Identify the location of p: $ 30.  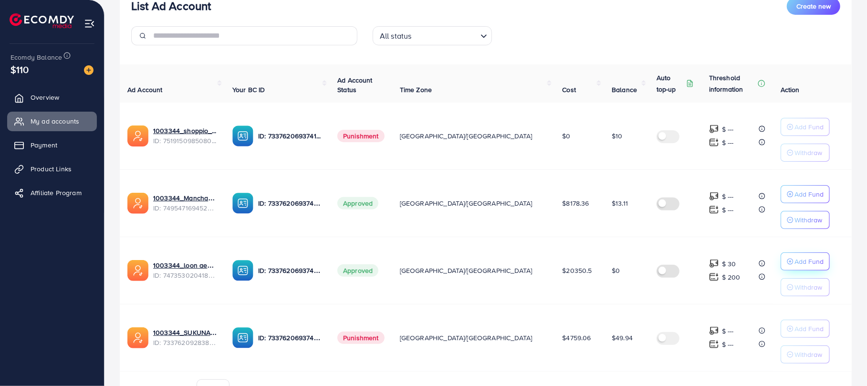
(729, 264).